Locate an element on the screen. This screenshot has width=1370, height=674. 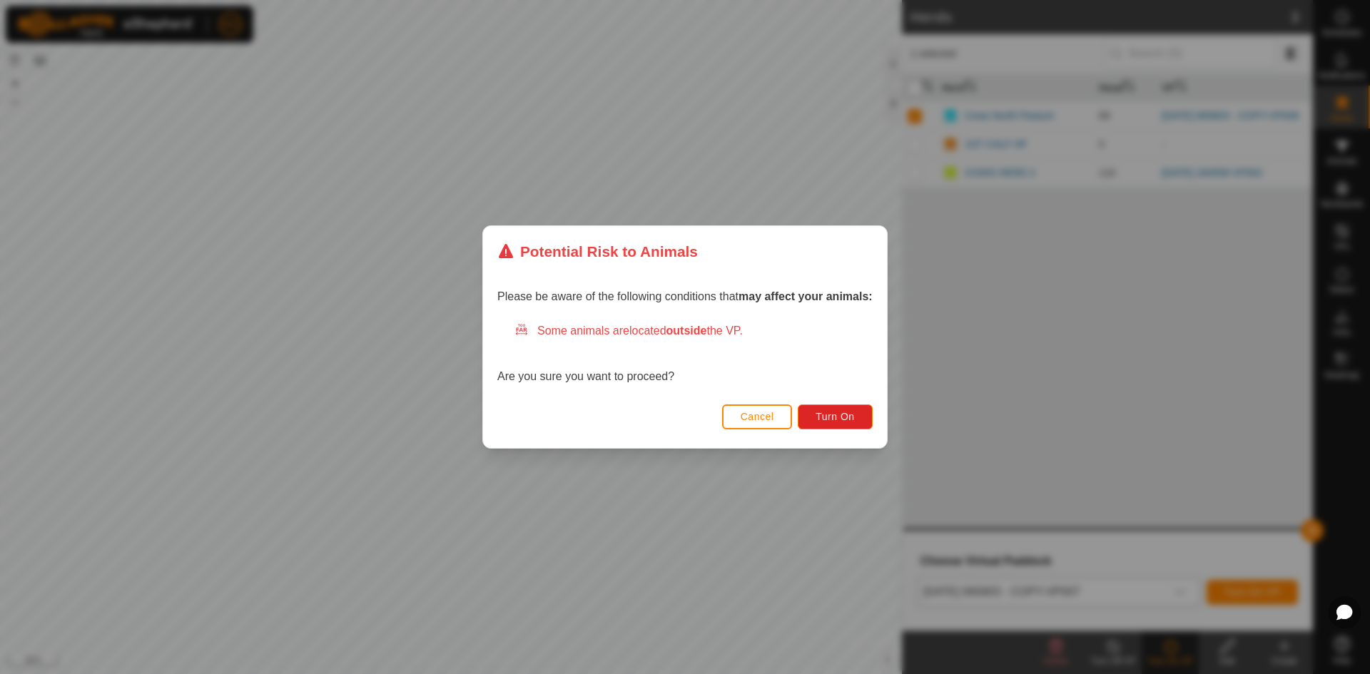
div: Some animals are is located at coordinates (694, 331).